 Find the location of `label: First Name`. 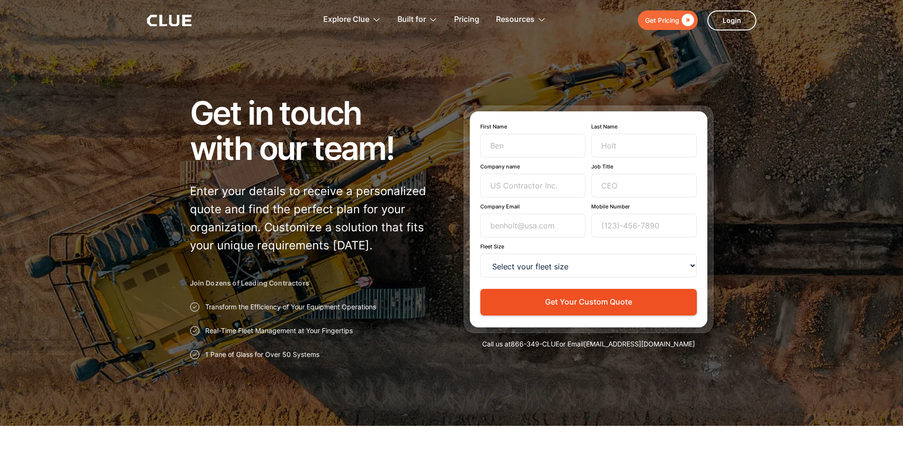

label: First Name is located at coordinates (533, 127).